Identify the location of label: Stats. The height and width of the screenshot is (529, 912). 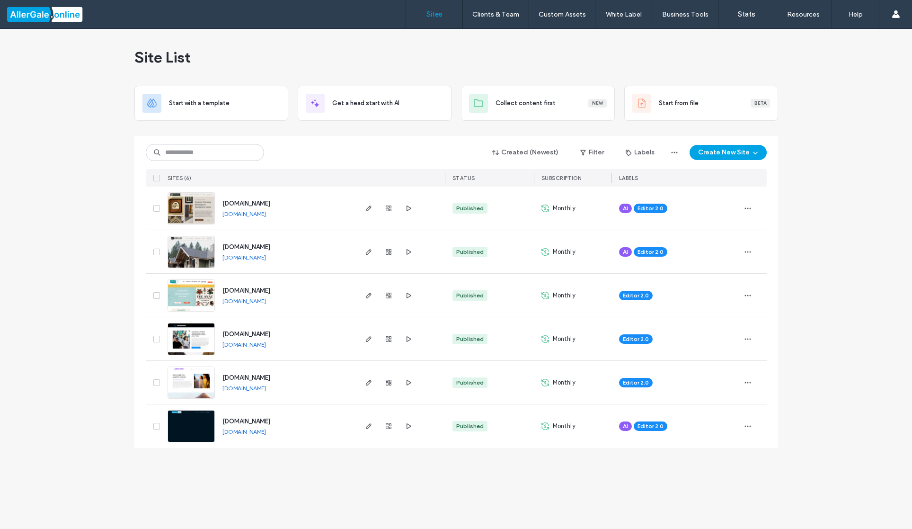
(747, 14).